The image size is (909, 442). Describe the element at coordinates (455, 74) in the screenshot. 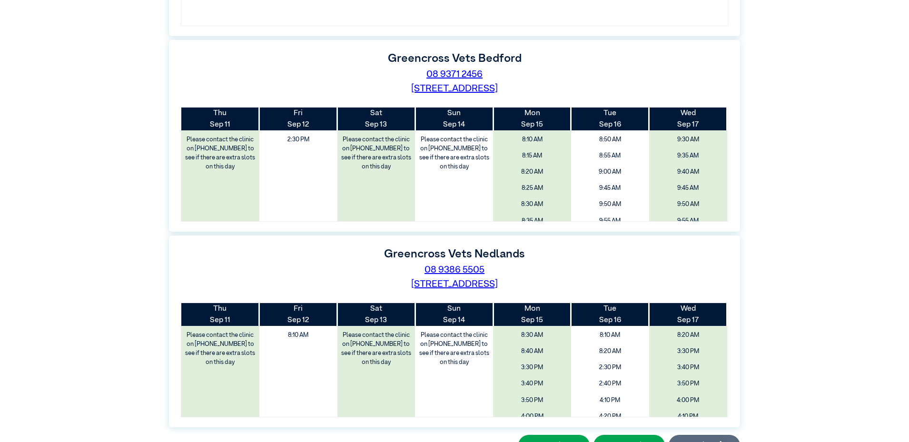

I see `span: 08 9371 2456` at that location.